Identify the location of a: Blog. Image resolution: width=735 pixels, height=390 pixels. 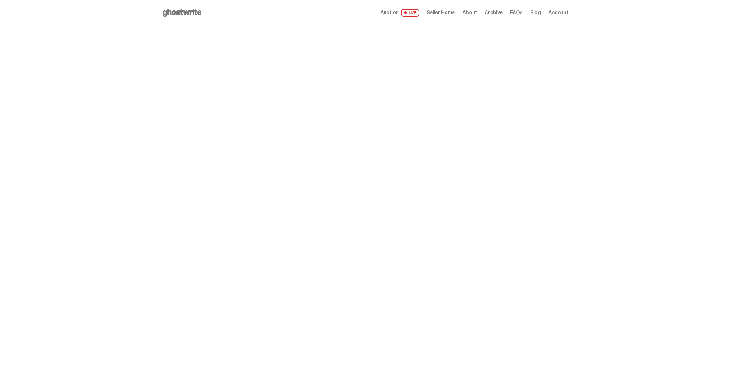
(535, 13).